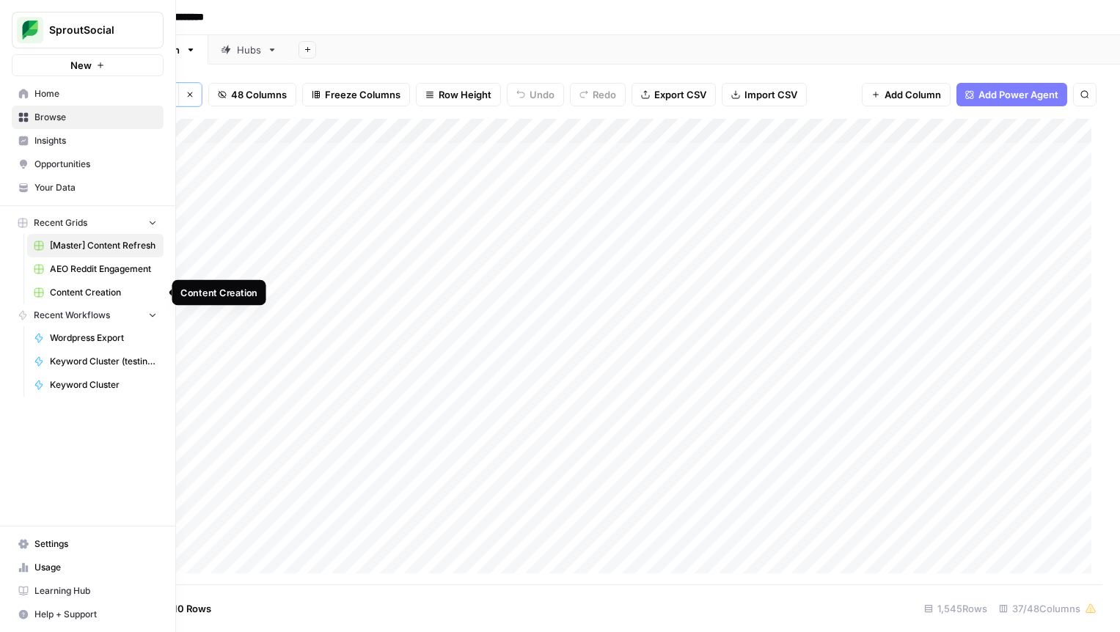 This screenshot has width=1120, height=632. What do you see at coordinates (103, 385) in the screenshot?
I see `span: Keyword Cluster` at bounding box center [103, 385].